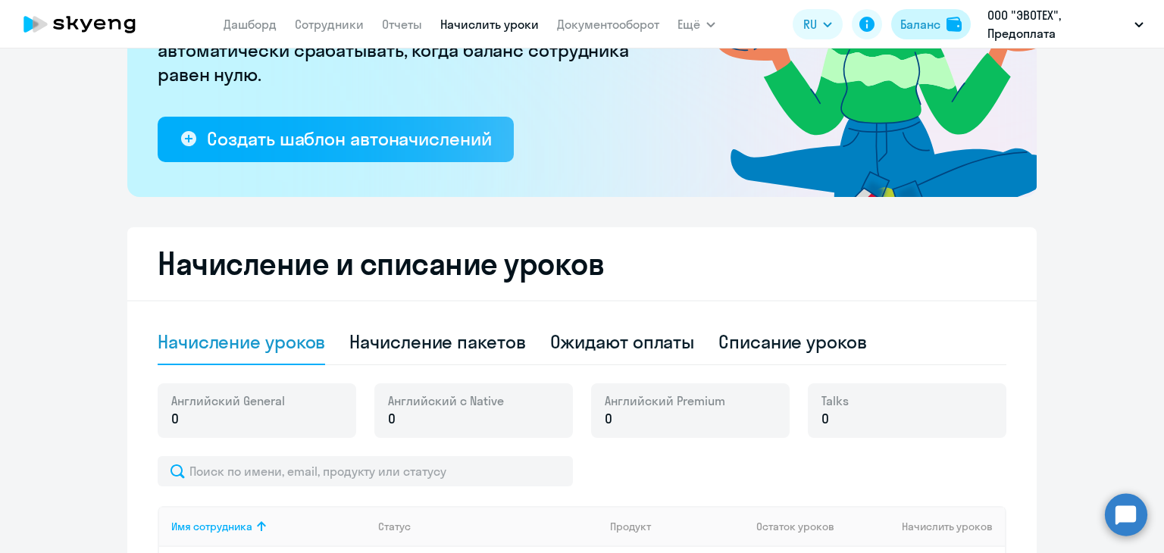 The height and width of the screenshot is (553, 1164). Describe the element at coordinates (241, 342) in the screenshot. I see `div: Начисление уроков` at that location.